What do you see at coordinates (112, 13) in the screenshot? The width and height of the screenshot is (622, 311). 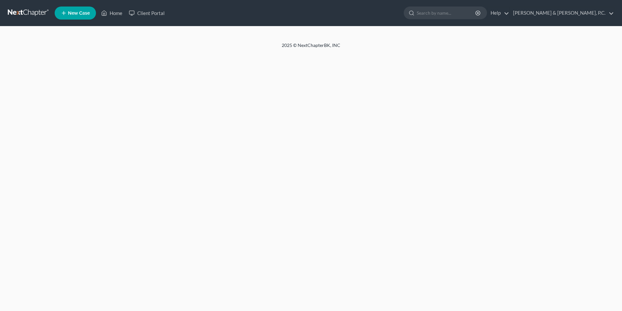 I see `a: Home` at bounding box center [112, 13].